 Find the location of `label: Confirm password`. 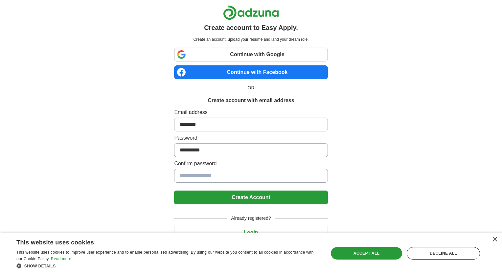

label: Confirm password is located at coordinates (250, 163).